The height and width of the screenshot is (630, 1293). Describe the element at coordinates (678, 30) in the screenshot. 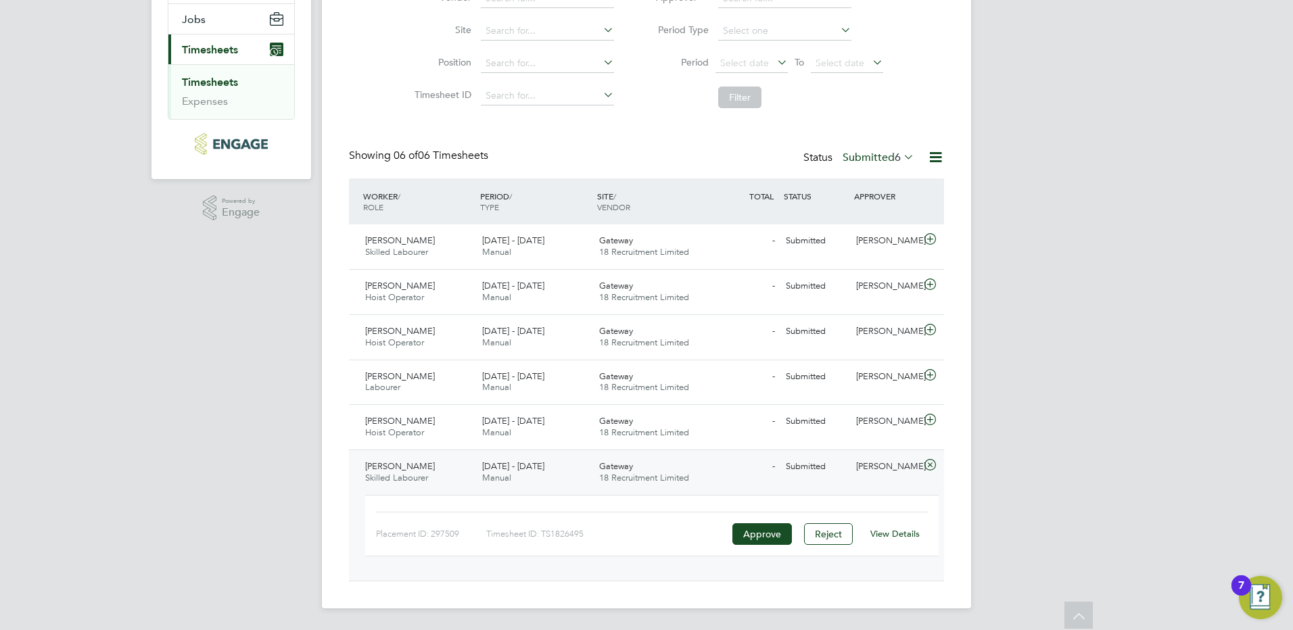

I see `label: Period Type` at that location.